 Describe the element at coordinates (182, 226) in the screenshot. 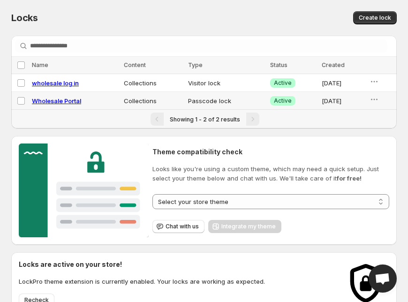

I see `span: Chat with us` at that location.